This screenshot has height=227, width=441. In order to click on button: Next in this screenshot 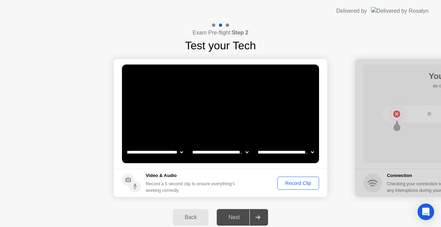, I will do `click(242, 217)`.